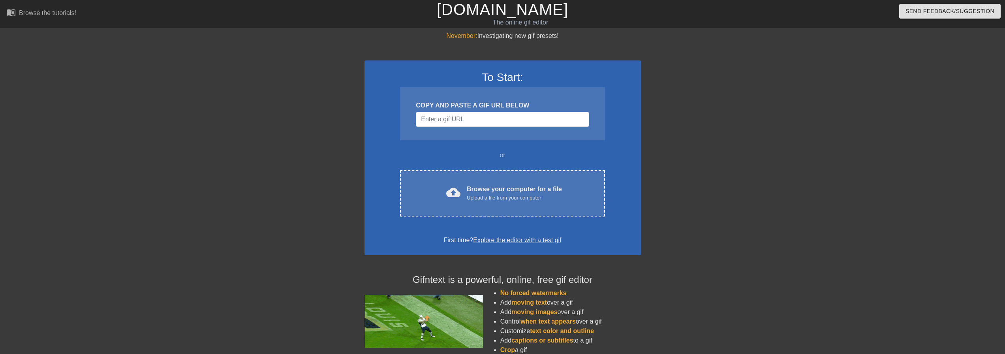 This screenshot has height=354, width=1005. What do you see at coordinates (502, 119) in the screenshot?
I see `input: Username` at bounding box center [502, 119].